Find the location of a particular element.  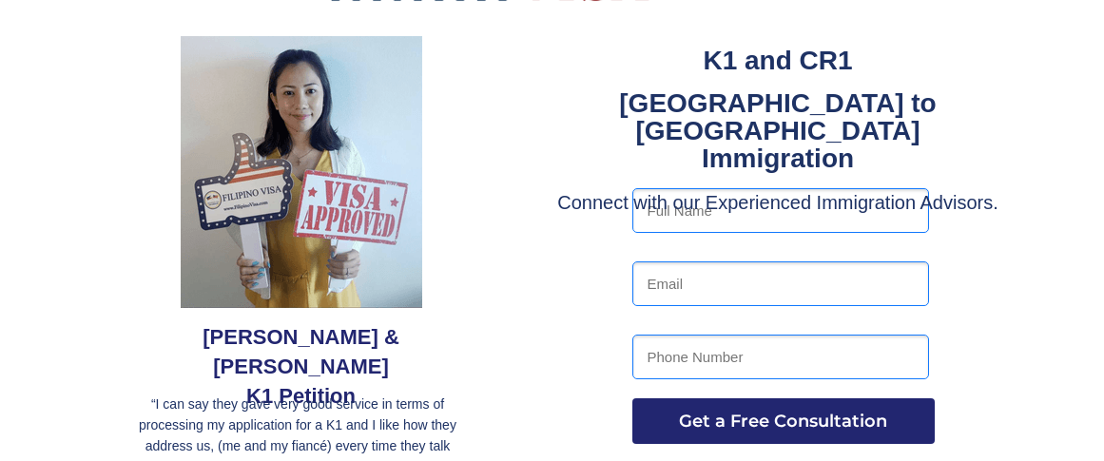

input: Email is located at coordinates (781, 283).